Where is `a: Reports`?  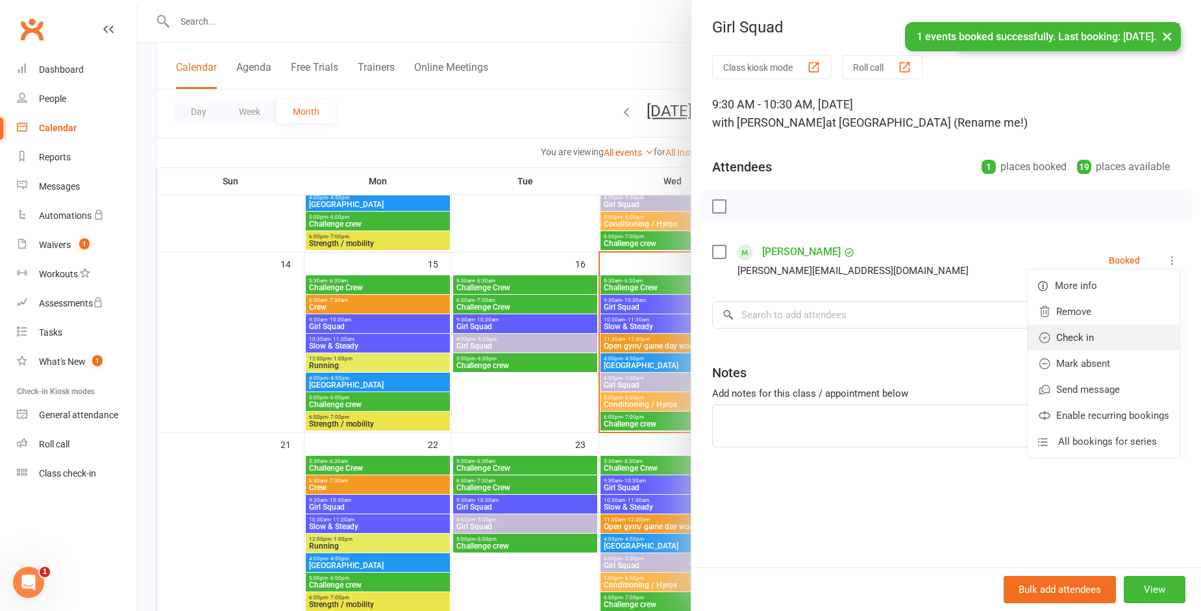 a: Reports is located at coordinates (77, 157).